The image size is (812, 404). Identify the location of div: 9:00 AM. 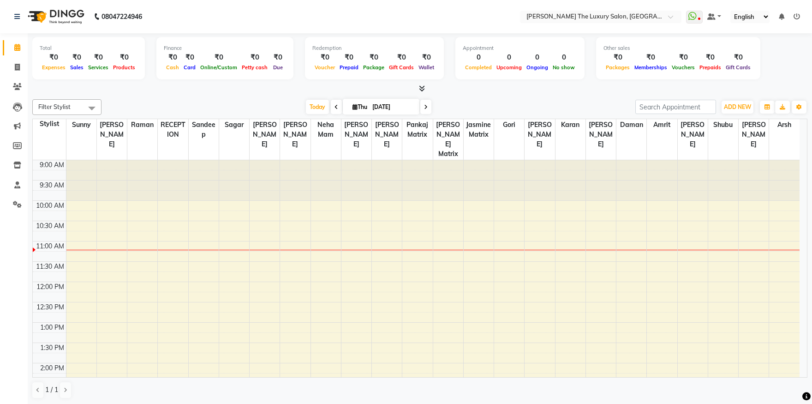
(52, 165).